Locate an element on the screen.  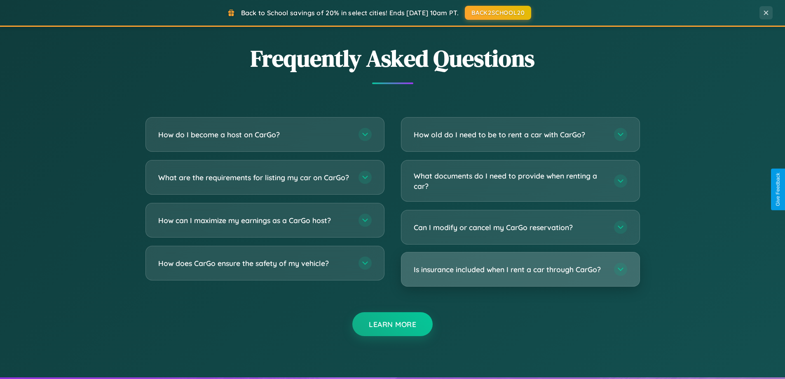
h3: Can I modify or cancel my CarGo reservation? is located at coordinates (510, 227).